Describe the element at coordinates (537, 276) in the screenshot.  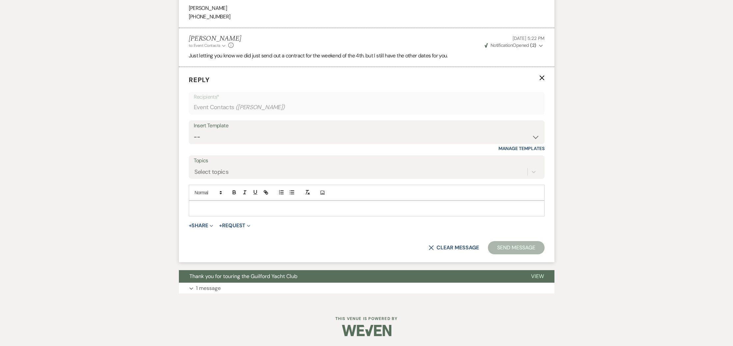
I see `span: View` at that location.